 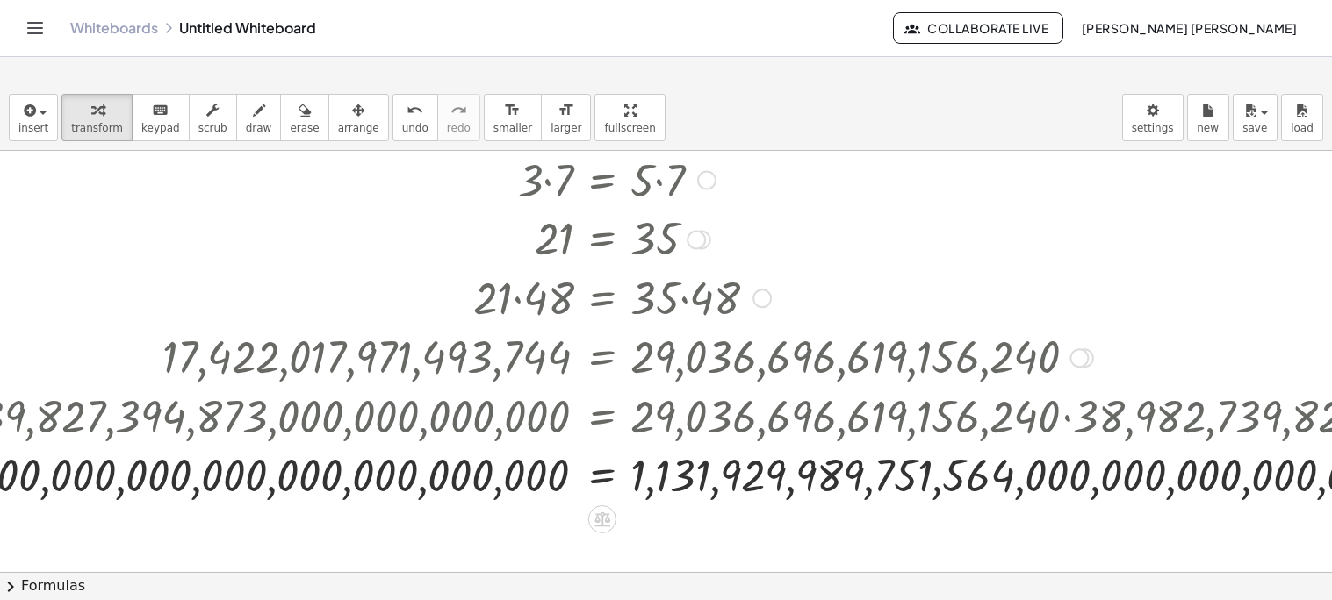 I want to click on span: larger, so click(x=565, y=128).